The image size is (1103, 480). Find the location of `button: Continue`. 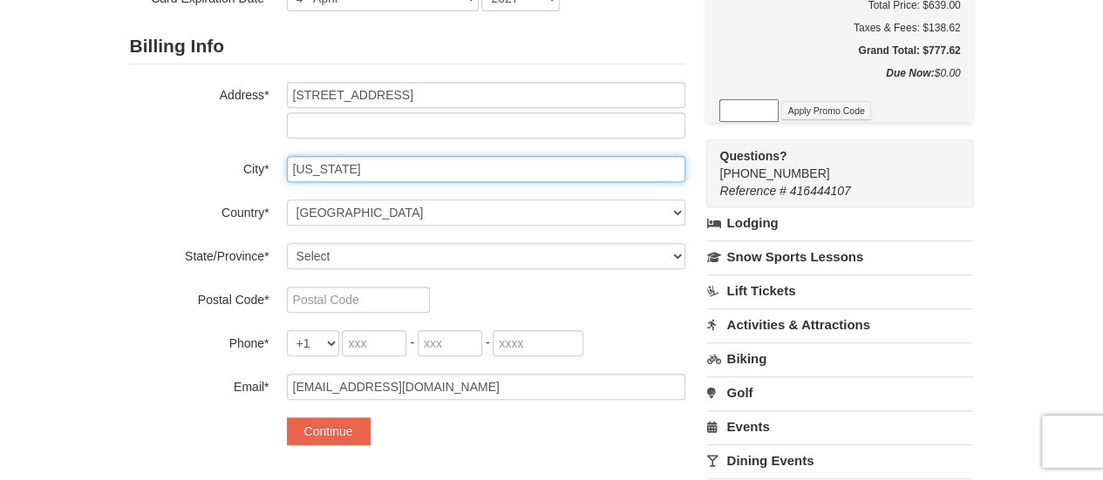

button: Continue is located at coordinates (329, 431).